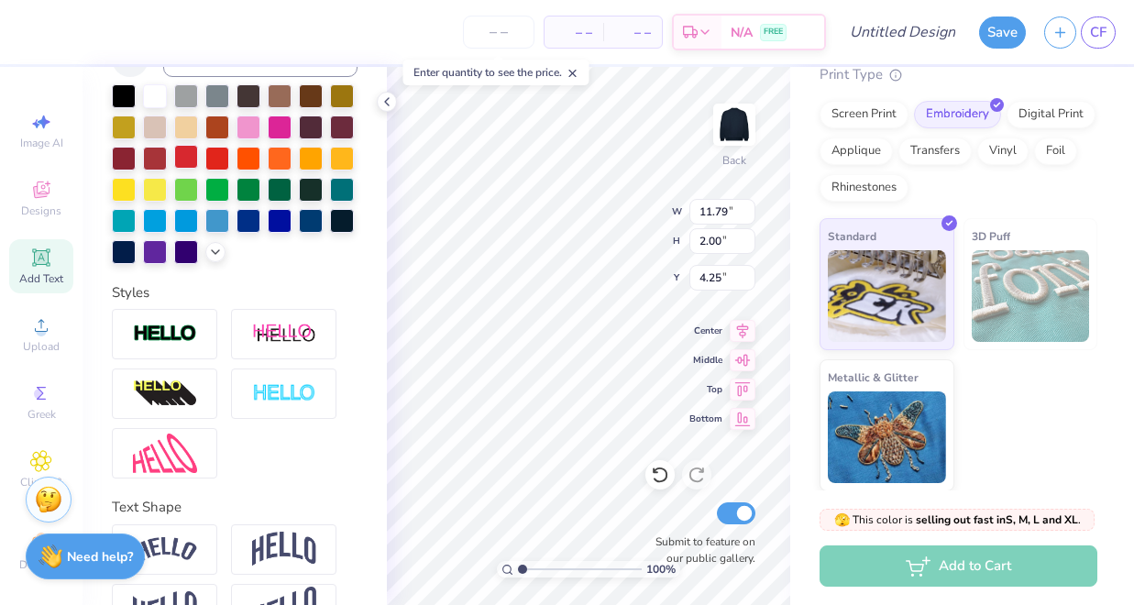 This screenshot has height=605, width=1134. I want to click on span: N/A, so click(742, 32).